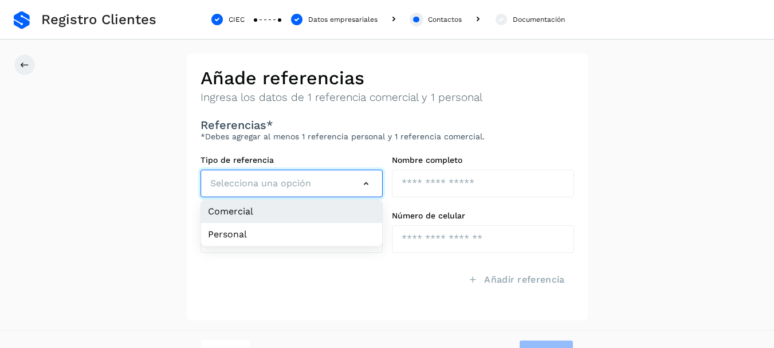 Image resolution: width=774 pixels, height=348 pixels. I want to click on button: Añadir referencia, so click(516, 279).